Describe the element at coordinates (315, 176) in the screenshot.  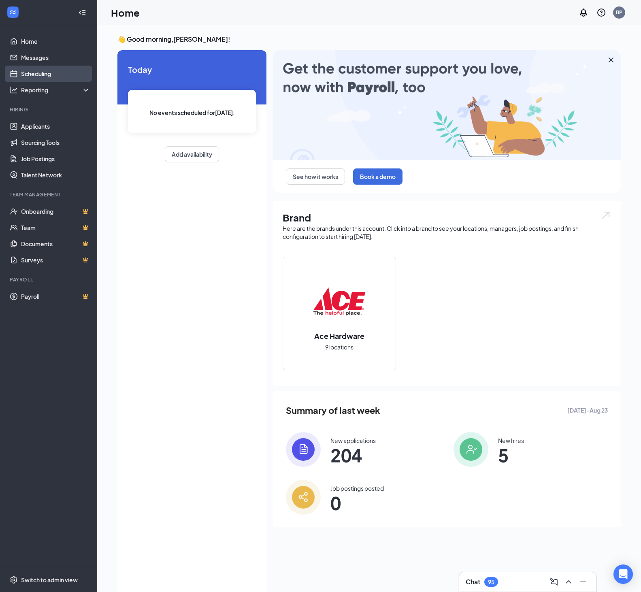
I see `button: See how it works` at that location.